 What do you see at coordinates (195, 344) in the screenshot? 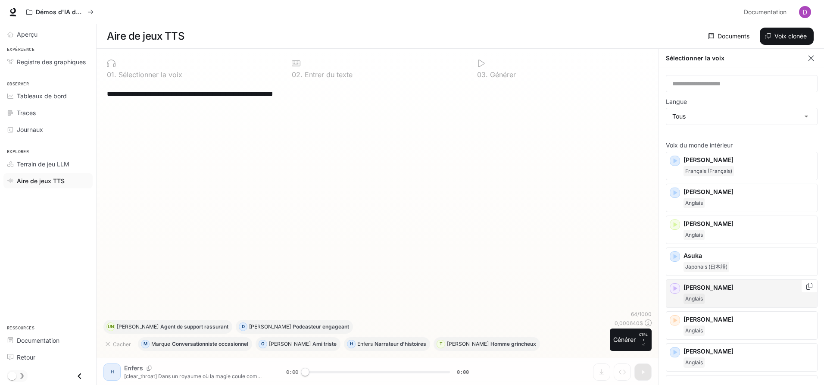
I see `button: MMarqueConversationniste occasionnel` at bounding box center [195, 344].